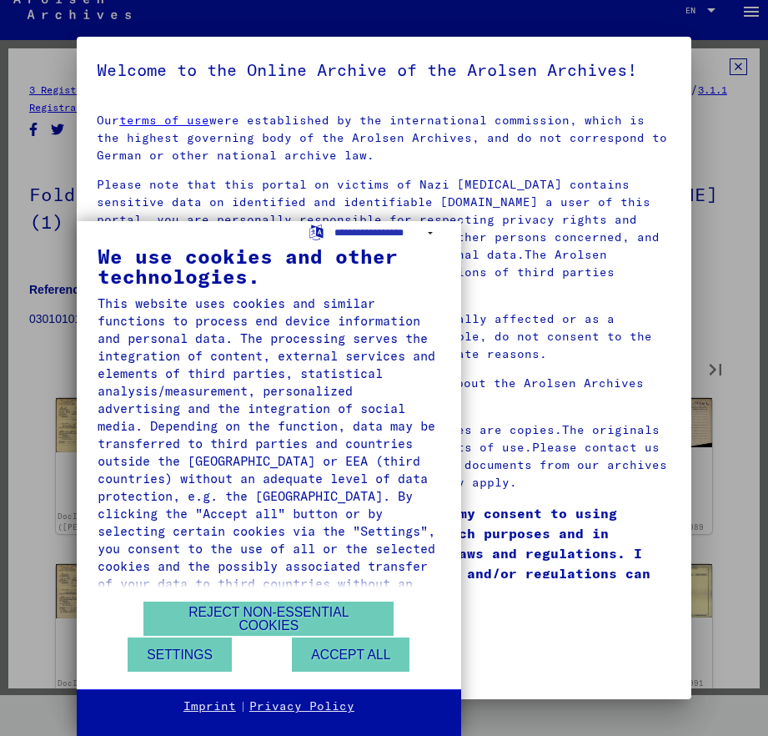  Describe the element at coordinates (269, 266) in the screenshot. I see `div: We use cookies and other technologies.` at that location.